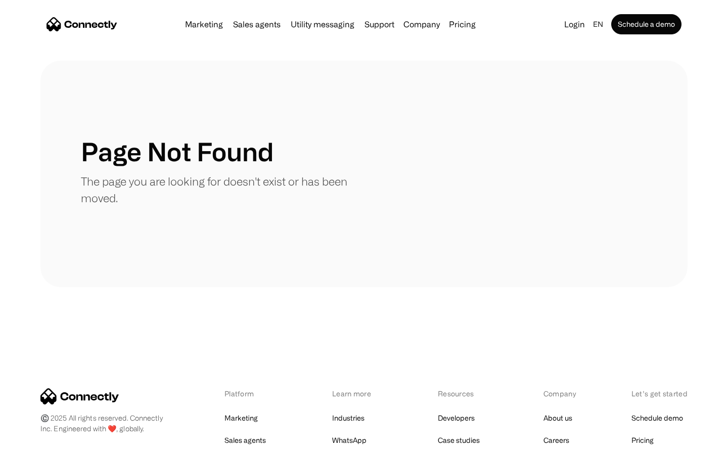  Describe the element at coordinates (40, 444) in the screenshot. I see `ul: Language list` at that location.